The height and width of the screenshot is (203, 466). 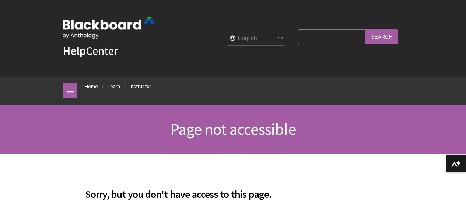 I want to click on h2: Sorry, but you don't have access to this page., so click(x=178, y=190).